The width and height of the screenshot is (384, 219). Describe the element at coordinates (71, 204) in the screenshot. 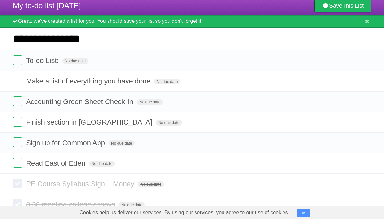

I see `span: 8:30 meeting college essays` at that location.